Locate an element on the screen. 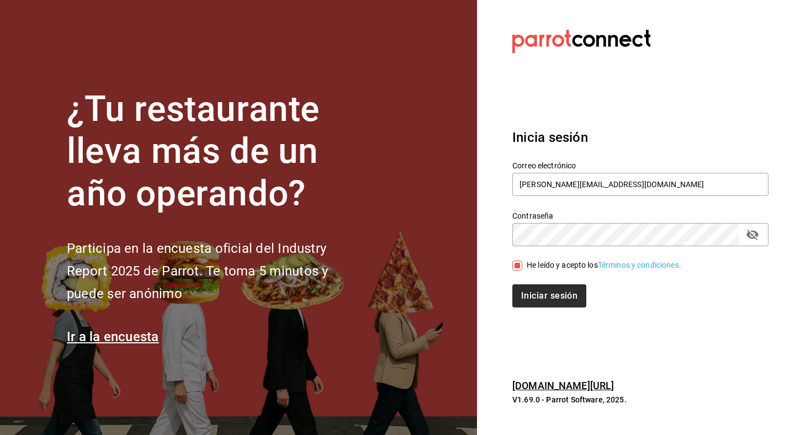 The height and width of the screenshot is (435, 795). label: Contraseña is located at coordinates (640, 215).